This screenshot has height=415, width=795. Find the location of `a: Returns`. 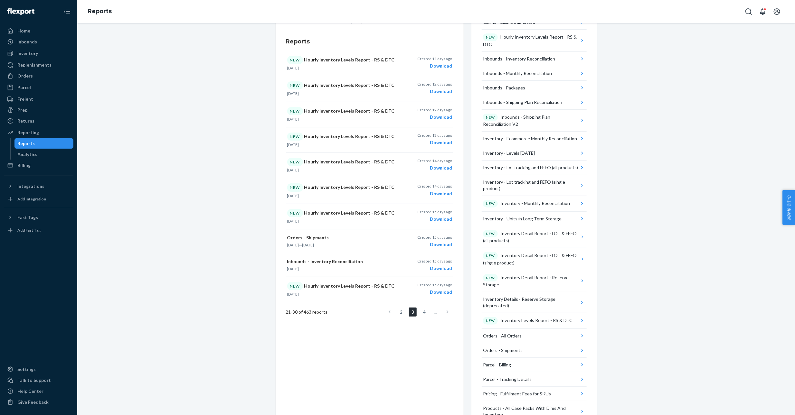

a: Returns is located at coordinates (39, 121).